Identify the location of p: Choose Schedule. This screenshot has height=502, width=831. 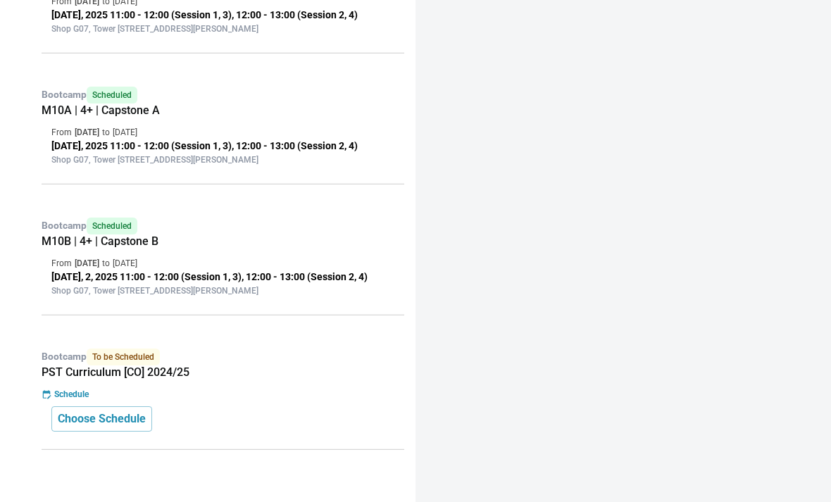
(101, 419).